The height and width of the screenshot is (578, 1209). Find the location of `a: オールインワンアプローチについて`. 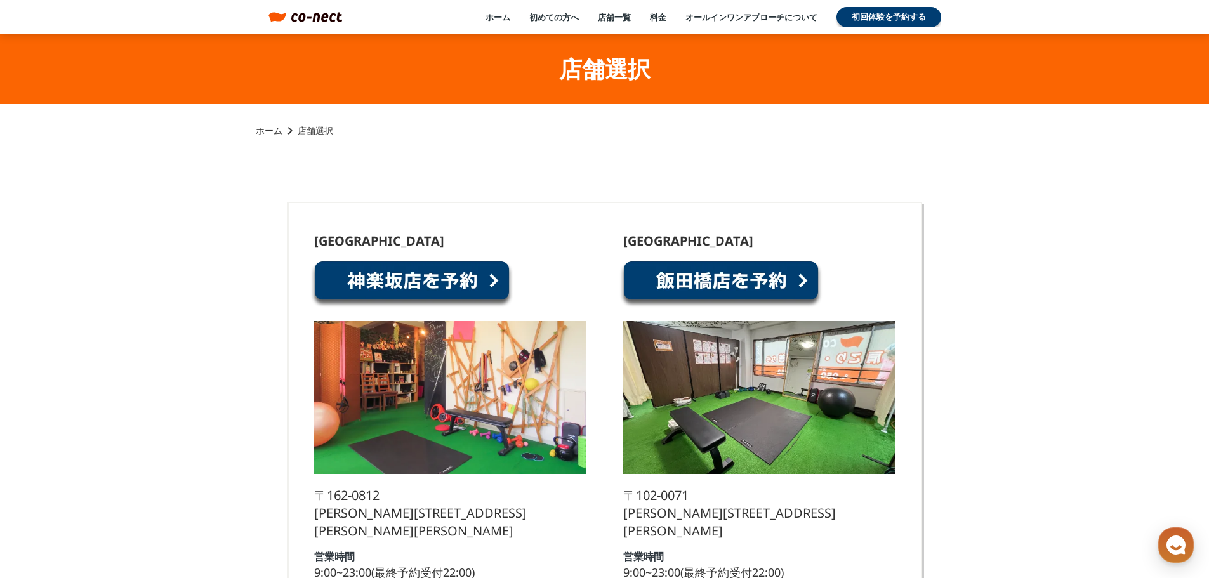

a: オールインワンアプローチについて is located at coordinates (751, 17).